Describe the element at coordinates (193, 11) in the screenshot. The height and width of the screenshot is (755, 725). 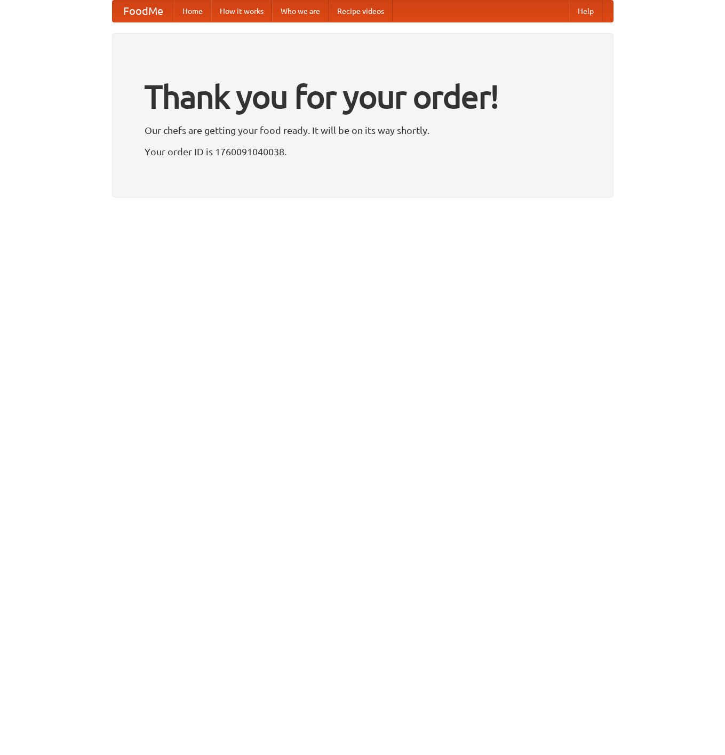
I see `a: Home` at that location.